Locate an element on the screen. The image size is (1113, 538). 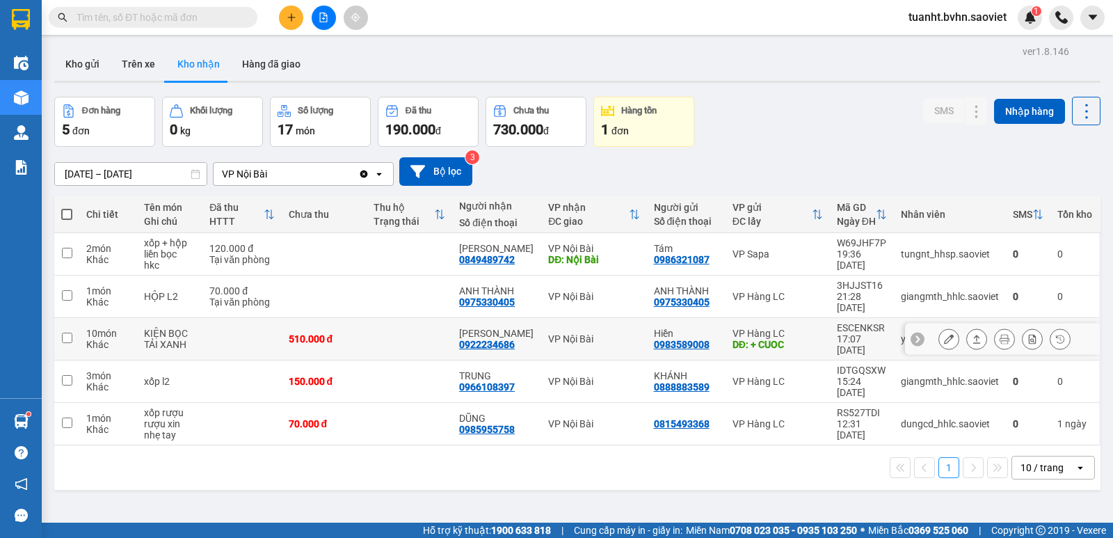
div: DĐ: Nội Bài is located at coordinates (593, 259).